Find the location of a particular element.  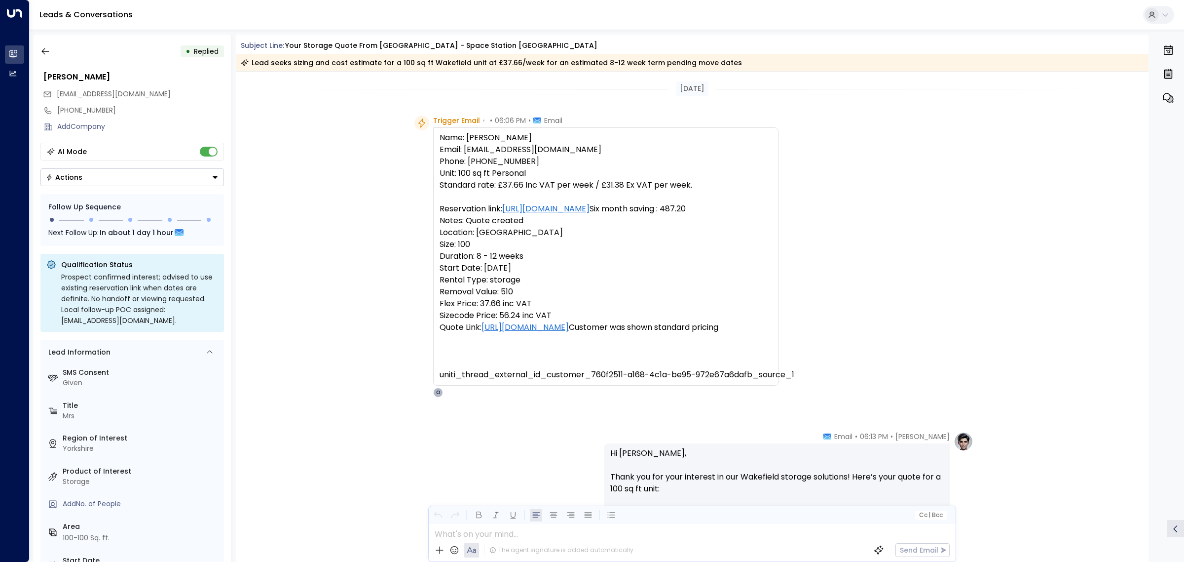

div: O is located at coordinates (438, 392).